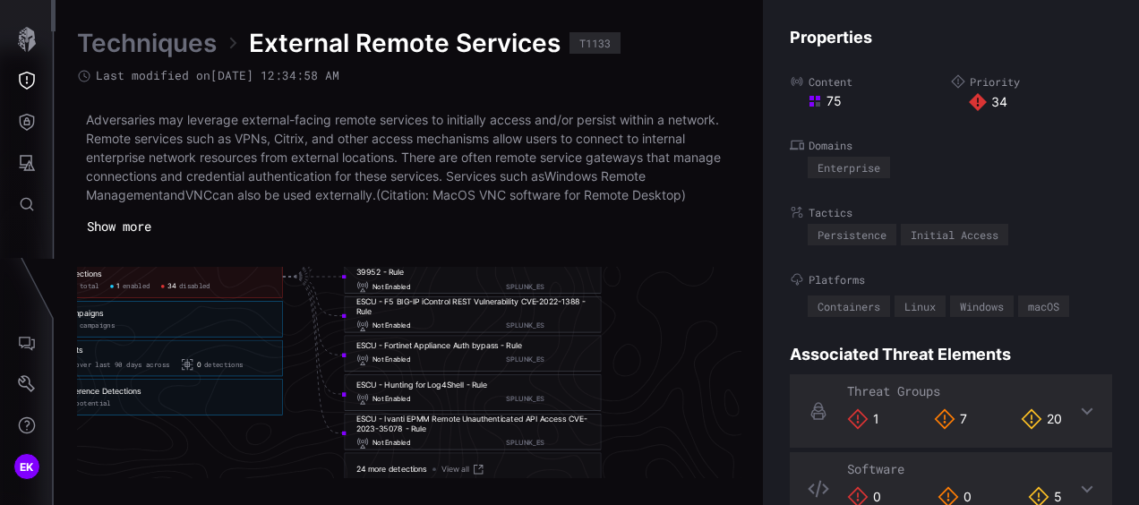  What do you see at coordinates (405, 43) in the screenshot?
I see `span: External Remote Services` at bounding box center [405, 43].